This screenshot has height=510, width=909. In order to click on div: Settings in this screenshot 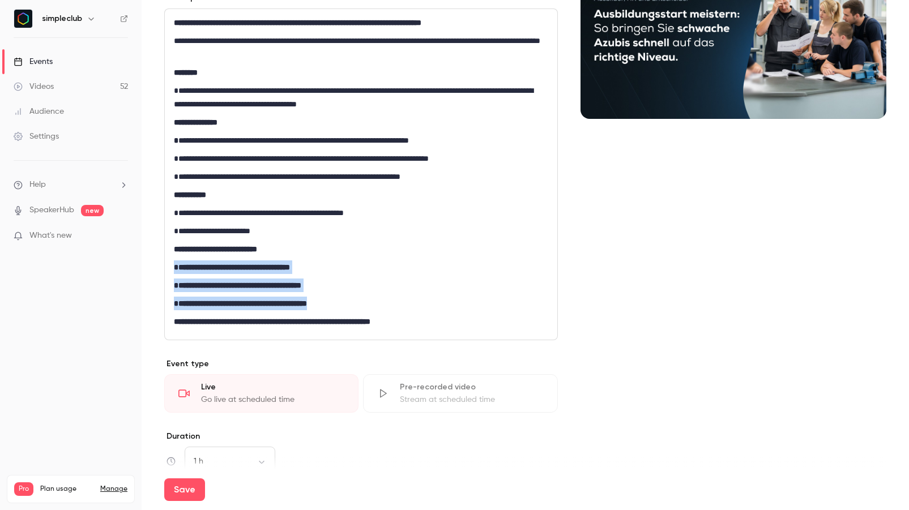, I will do `click(36, 136)`.